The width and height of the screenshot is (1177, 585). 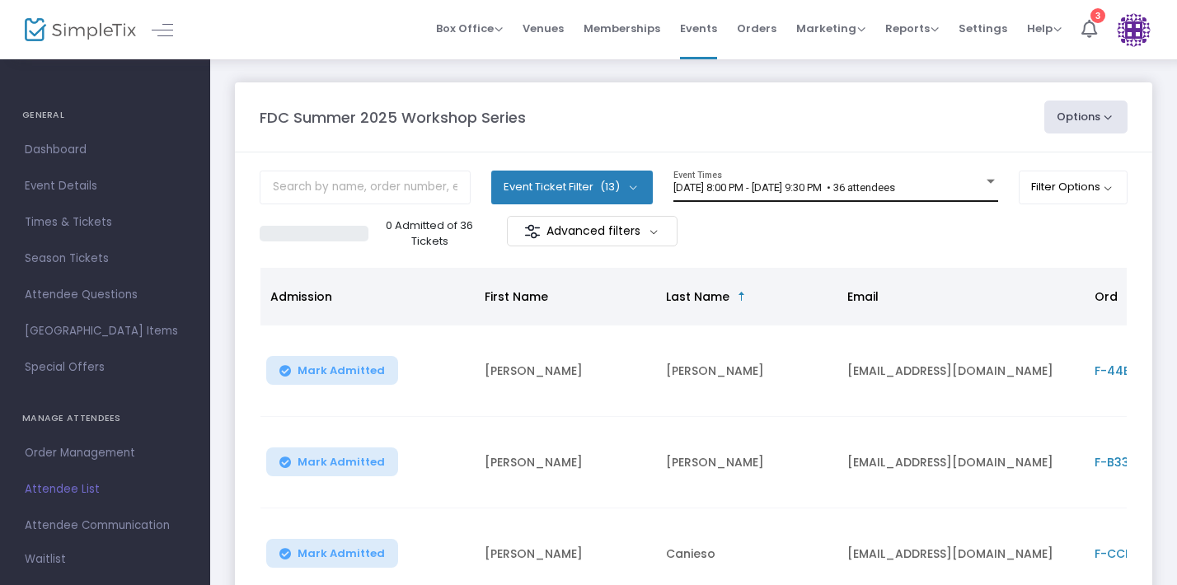 What do you see at coordinates (863, 297) in the screenshot?
I see `span: Email` at bounding box center [863, 297].